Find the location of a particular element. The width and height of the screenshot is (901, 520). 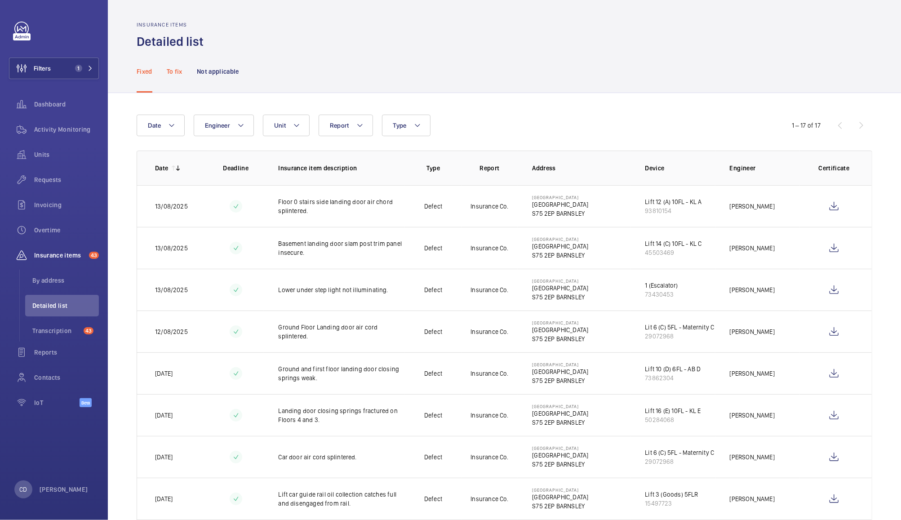

span: Report is located at coordinates (339, 125).